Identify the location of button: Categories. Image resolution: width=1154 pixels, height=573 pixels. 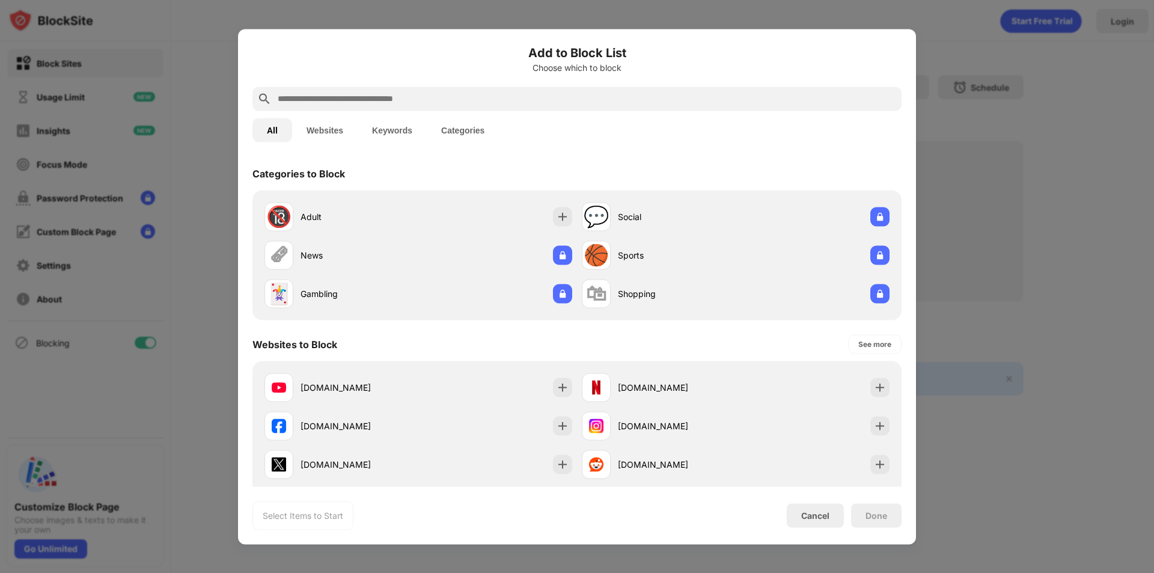
(463, 130).